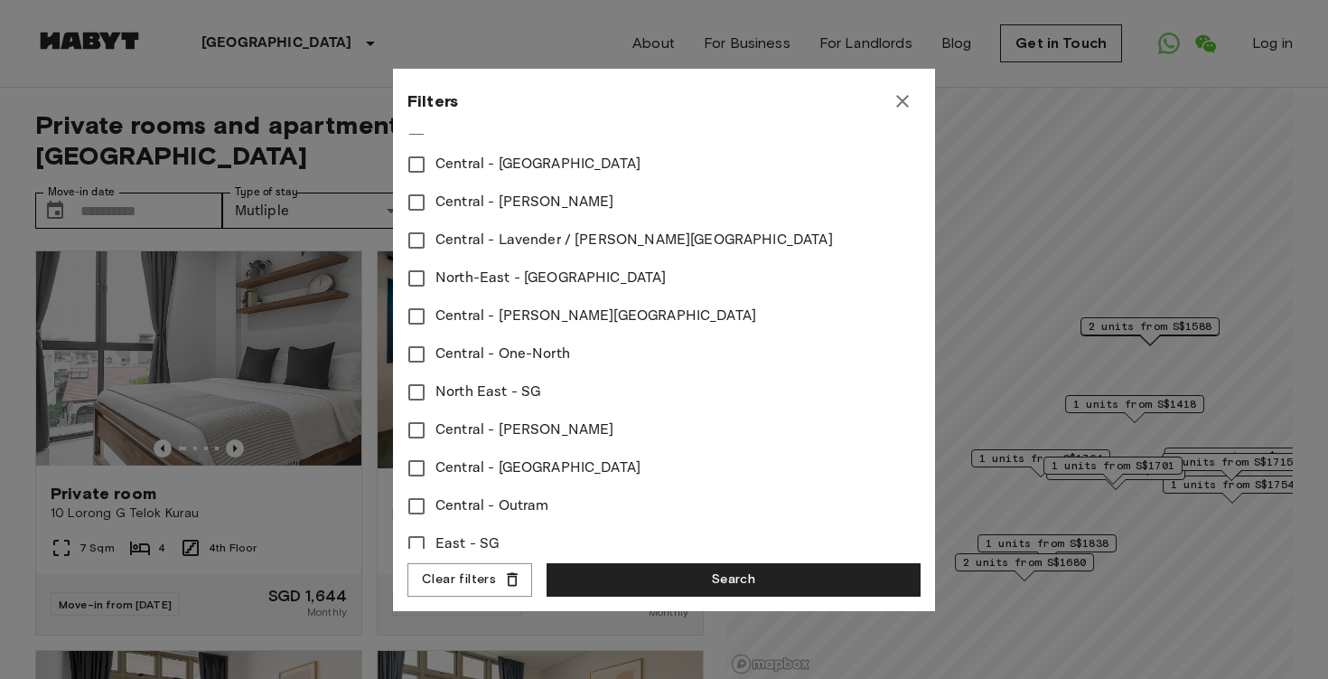 This screenshot has height=679, width=1328. What do you see at coordinates (470, 579) in the screenshot?
I see `button: Clear filters` at bounding box center [470, 579].